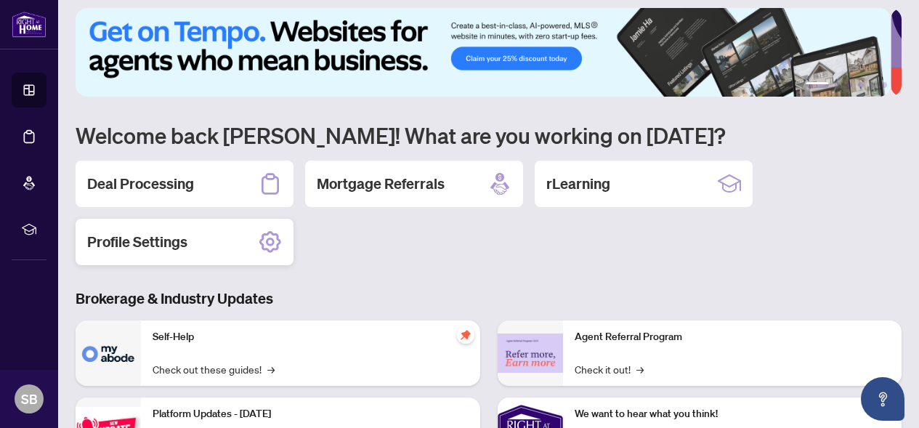  What do you see at coordinates (214, 369) in the screenshot?
I see `a: Check out these guides!→` at bounding box center [214, 369].